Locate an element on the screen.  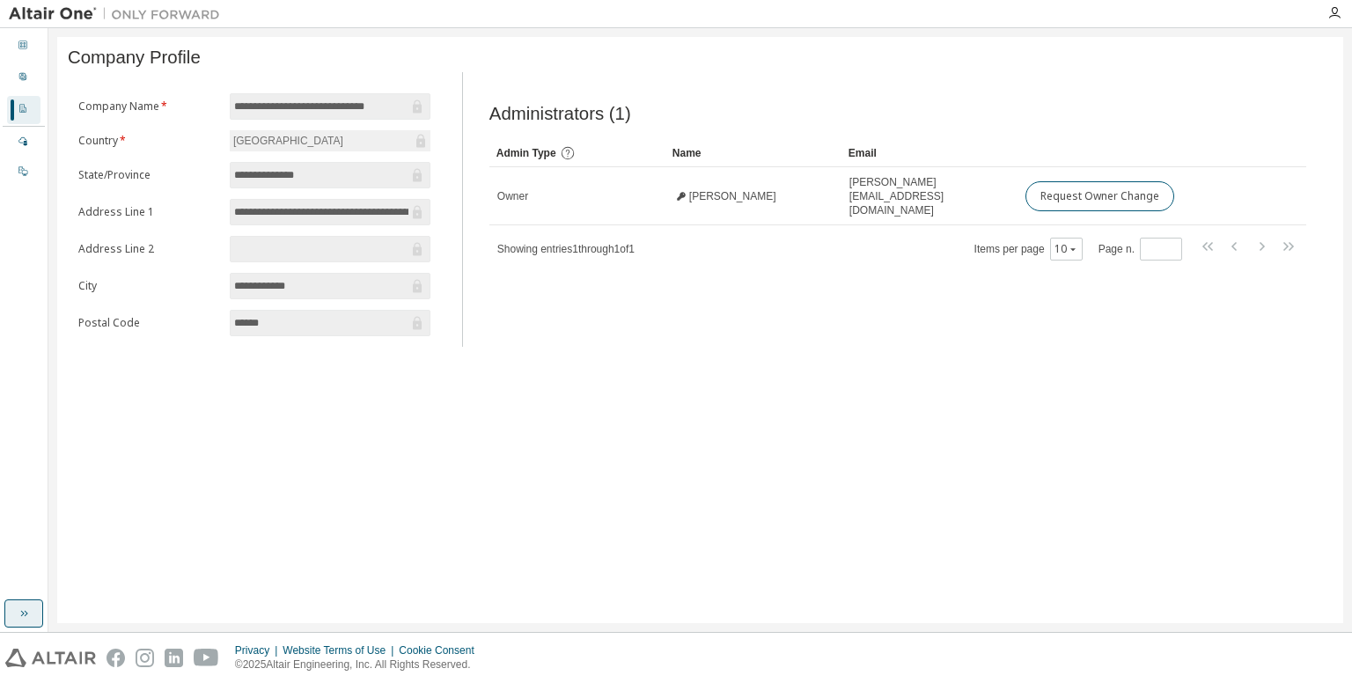
div: Managed is located at coordinates (24, 143).